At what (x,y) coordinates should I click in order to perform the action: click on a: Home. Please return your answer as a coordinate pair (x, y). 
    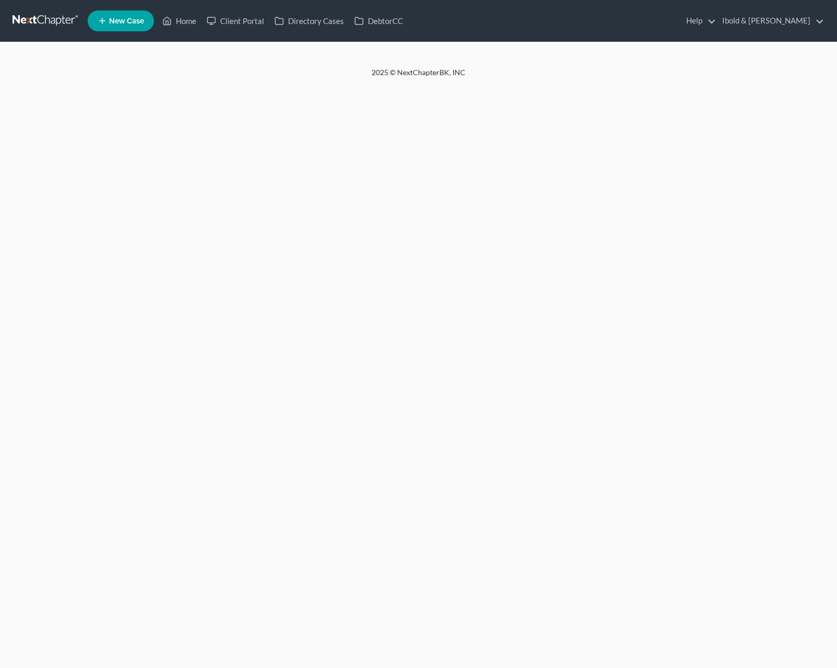
    Looking at the image, I should click on (179, 21).